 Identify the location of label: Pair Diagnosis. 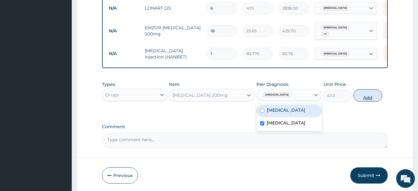
(272, 85).